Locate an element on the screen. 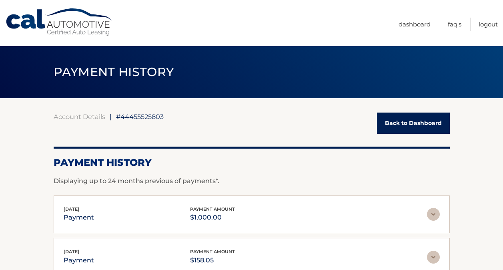  span: PAYMENT HISTORY is located at coordinates (114, 72).